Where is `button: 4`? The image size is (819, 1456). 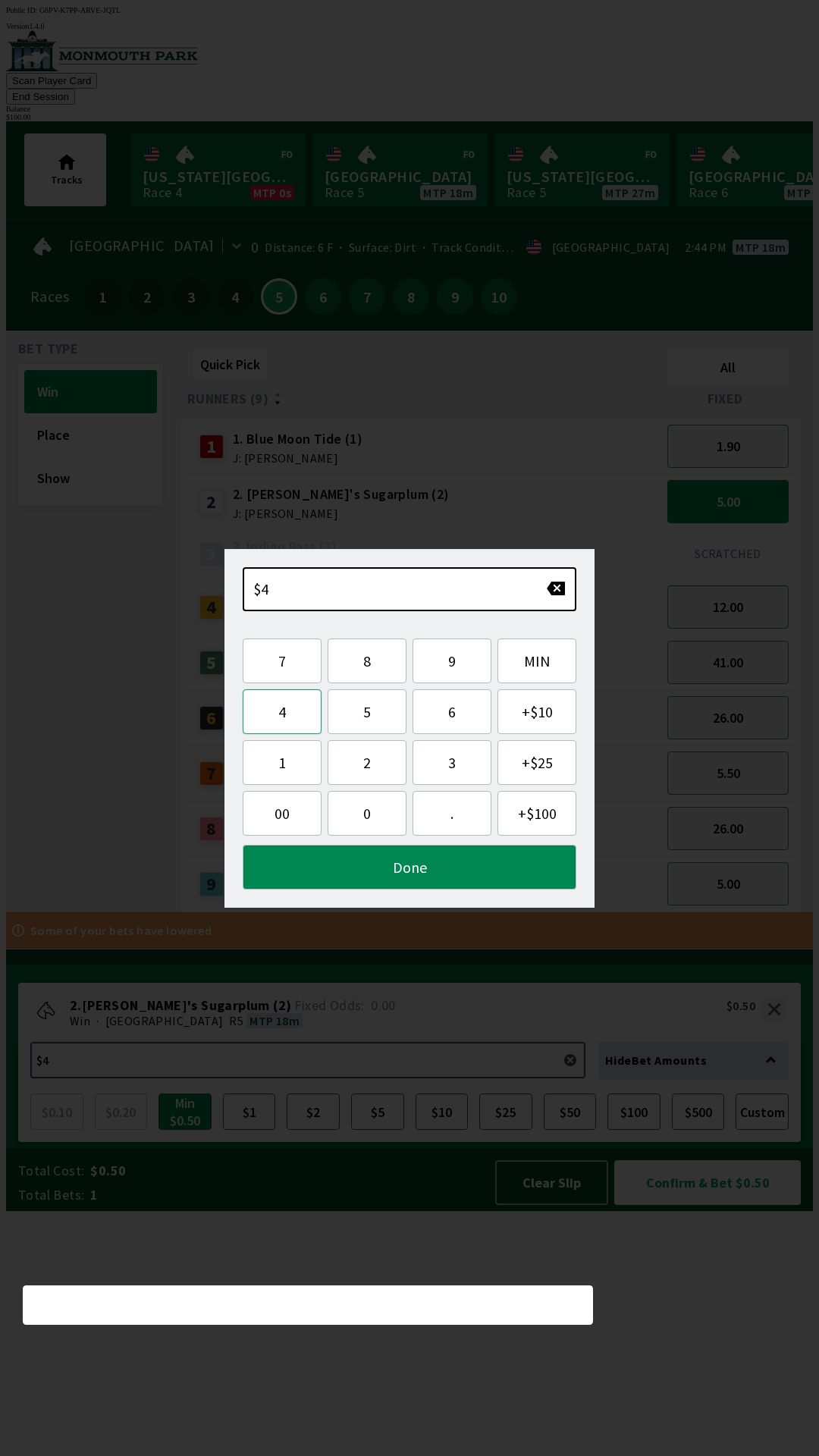
button: 4 is located at coordinates (282, 711).